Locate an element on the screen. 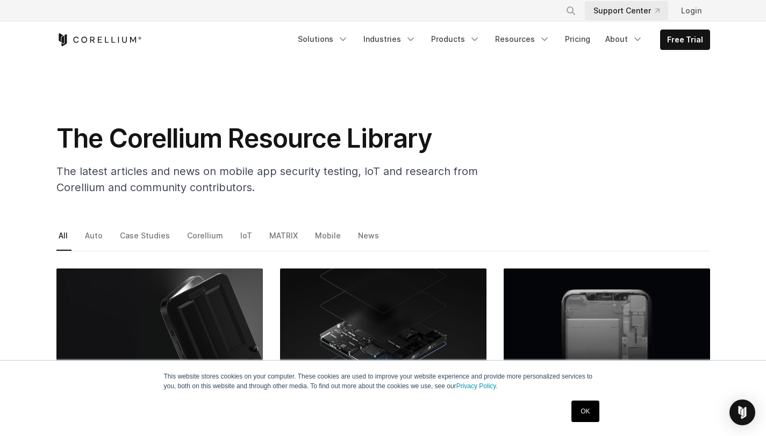  a: Login is located at coordinates (691, 11).